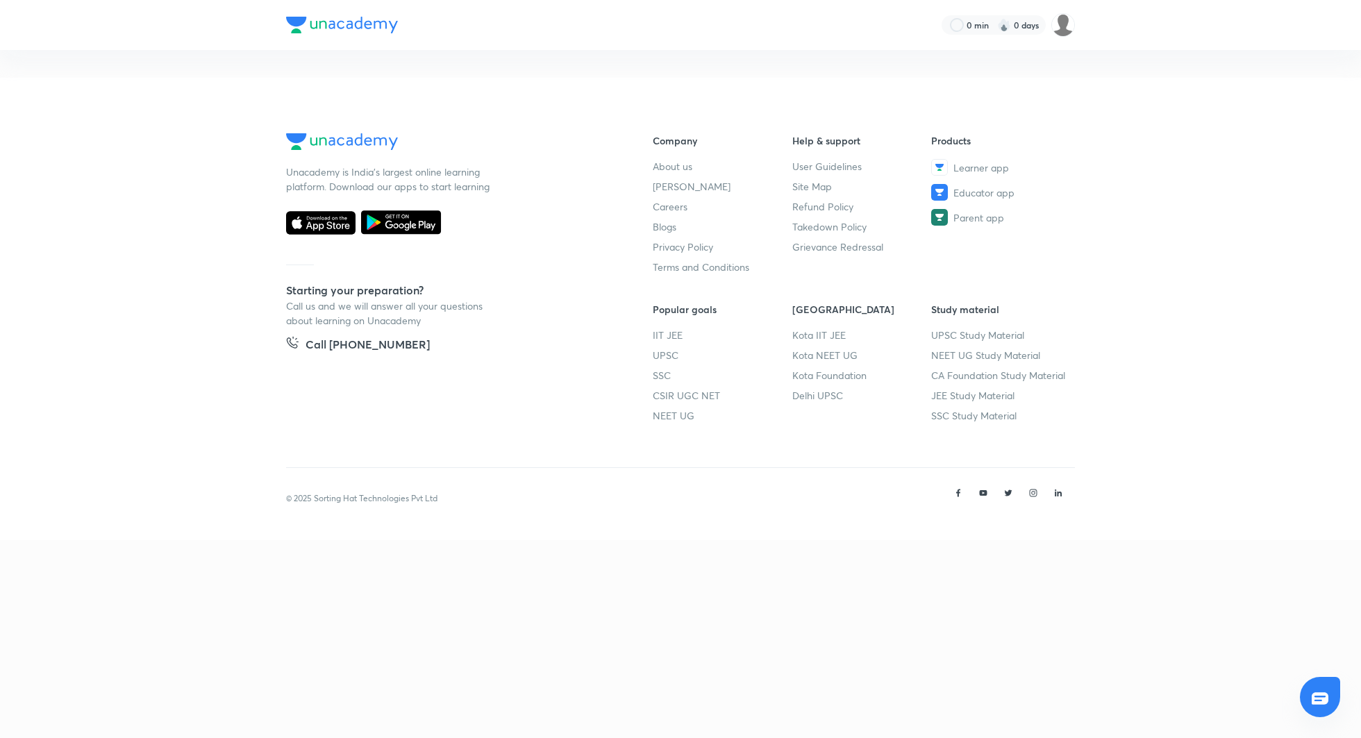 The width and height of the screenshot is (1361, 738). What do you see at coordinates (978, 217) in the screenshot?
I see `span: Parent app` at bounding box center [978, 217].